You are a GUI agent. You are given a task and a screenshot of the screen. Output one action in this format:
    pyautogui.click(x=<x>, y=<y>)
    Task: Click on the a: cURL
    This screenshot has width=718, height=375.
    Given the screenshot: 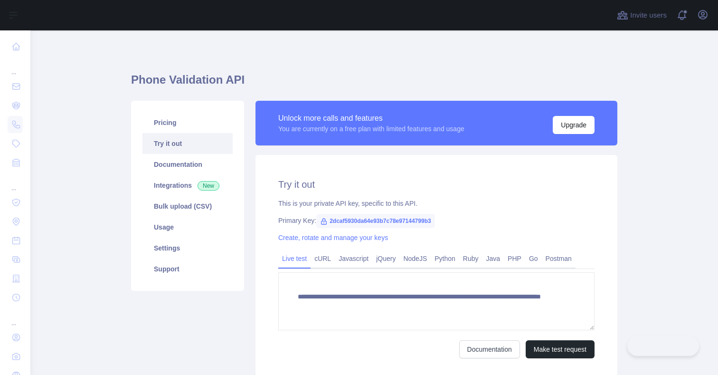 What is the action you would take?
    pyautogui.click(x=323, y=258)
    